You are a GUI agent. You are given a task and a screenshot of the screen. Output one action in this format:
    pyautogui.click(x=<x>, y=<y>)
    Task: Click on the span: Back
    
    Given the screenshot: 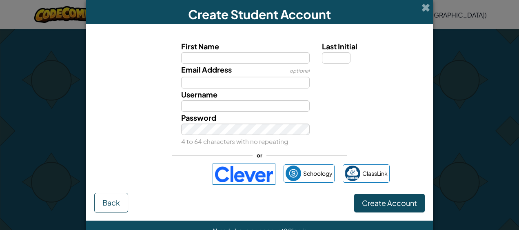 What is the action you would take?
    pyautogui.click(x=111, y=202)
    